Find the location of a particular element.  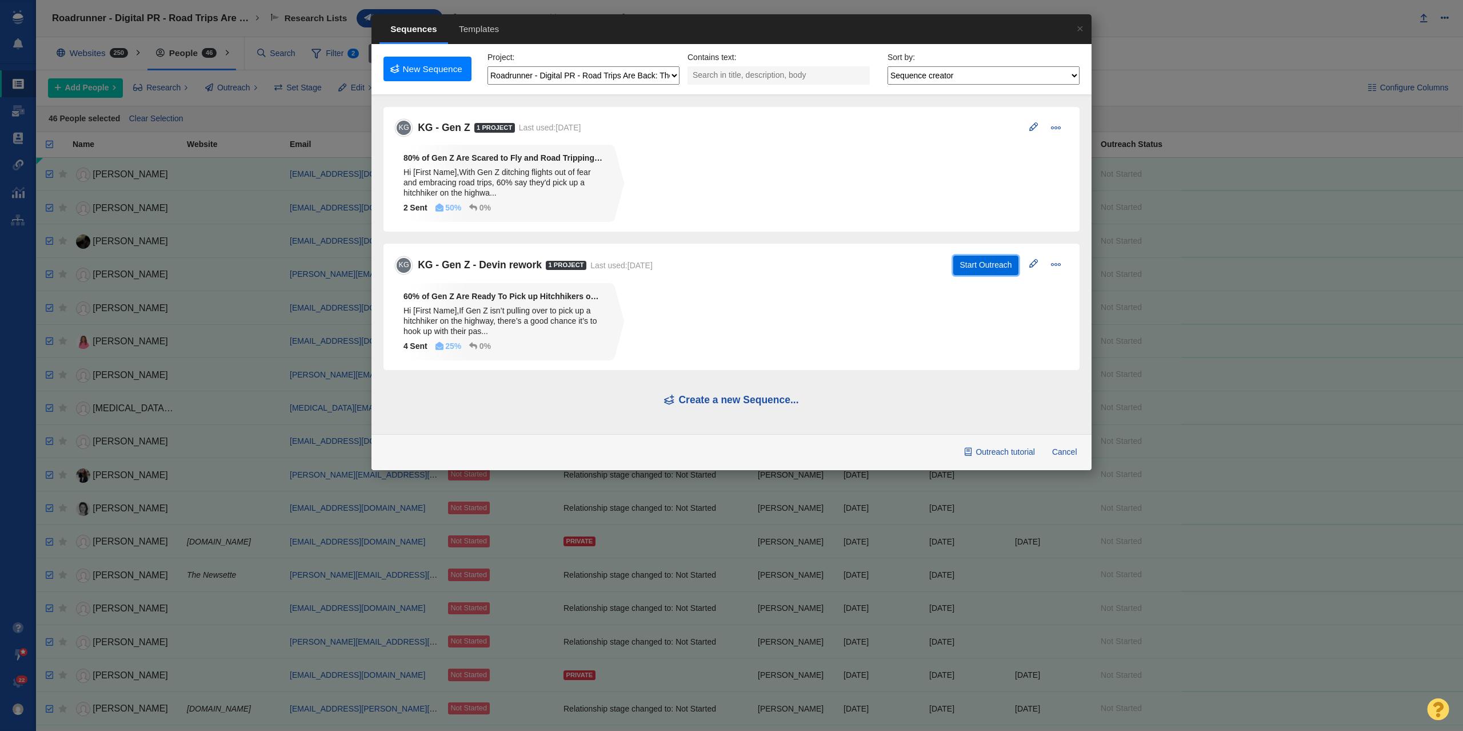

h5: Create a new Sequence... is located at coordinates (732, 406).